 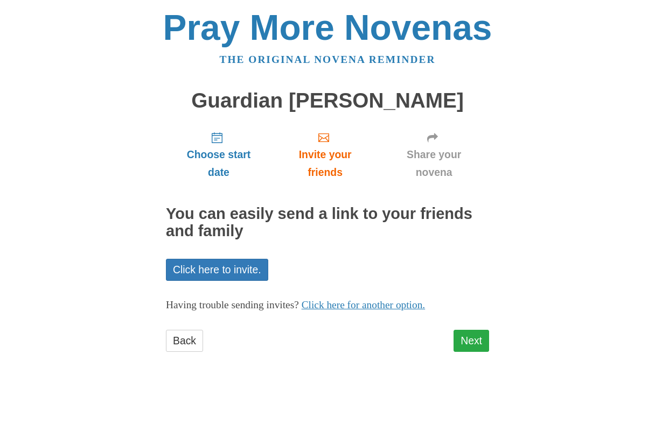 I want to click on a: Share your novena, so click(x=434, y=155).